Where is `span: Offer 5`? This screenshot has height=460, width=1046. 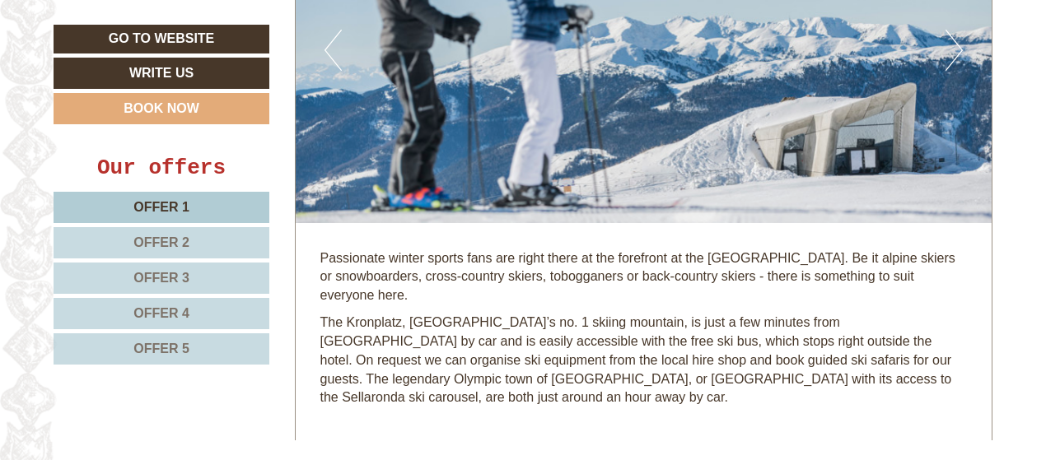
span: Offer 5 is located at coordinates (161, 348).